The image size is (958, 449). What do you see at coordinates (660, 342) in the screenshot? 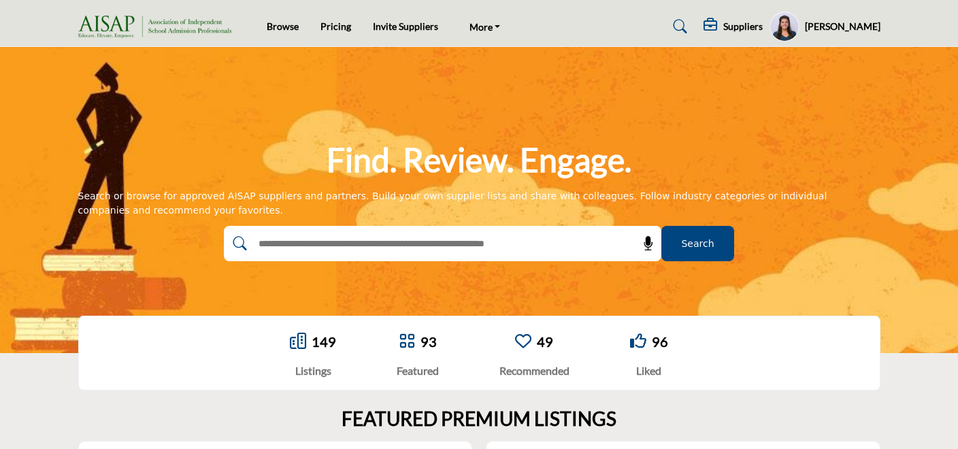
I see `a: 96` at bounding box center [660, 342].